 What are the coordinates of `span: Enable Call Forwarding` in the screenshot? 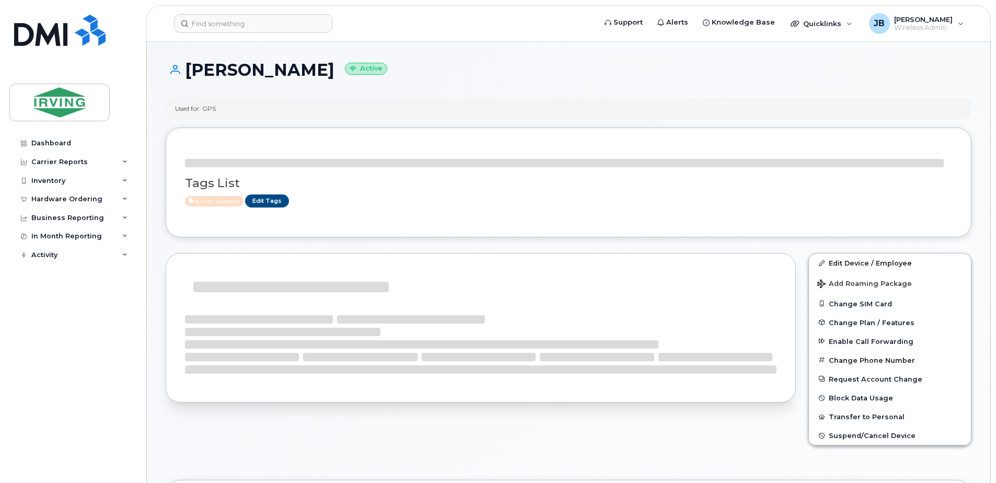 It's located at (871, 341).